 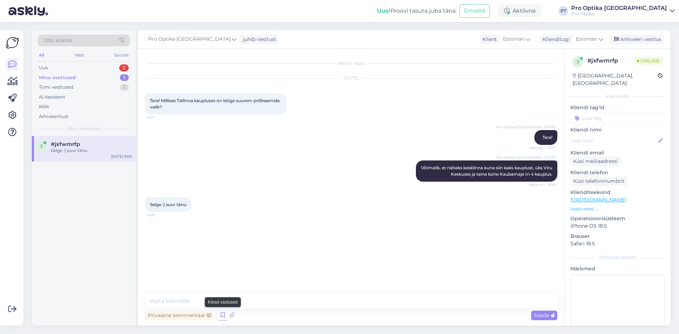 What do you see at coordinates (56, 87) in the screenshot?
I see `div: Tiimi vestlused` at bounding box center [56, 87].